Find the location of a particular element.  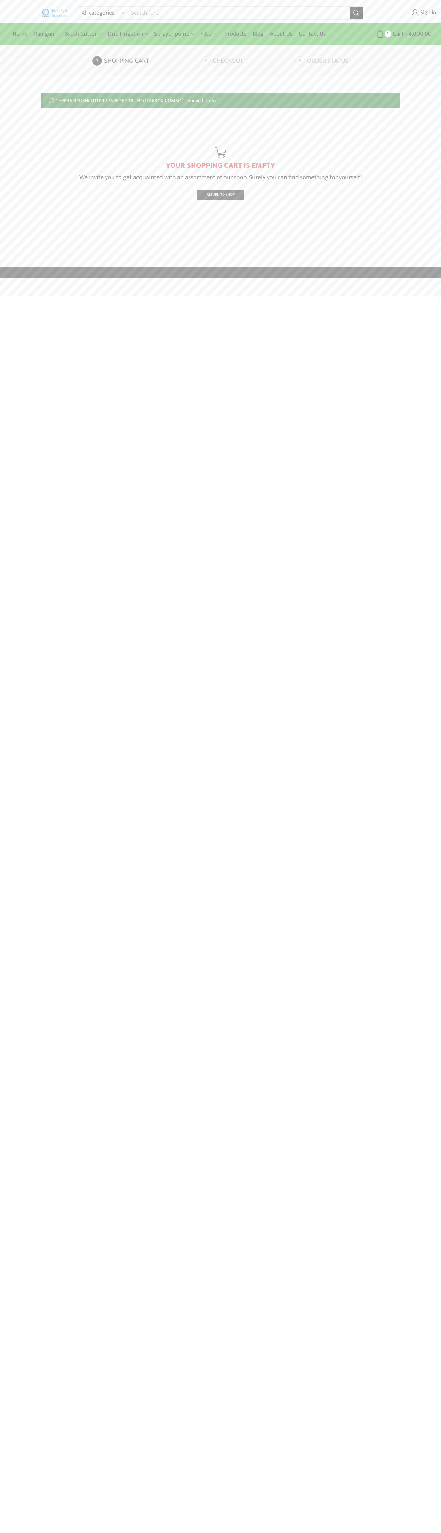

a: Sprayer pump is located at coordinates (174, 34).